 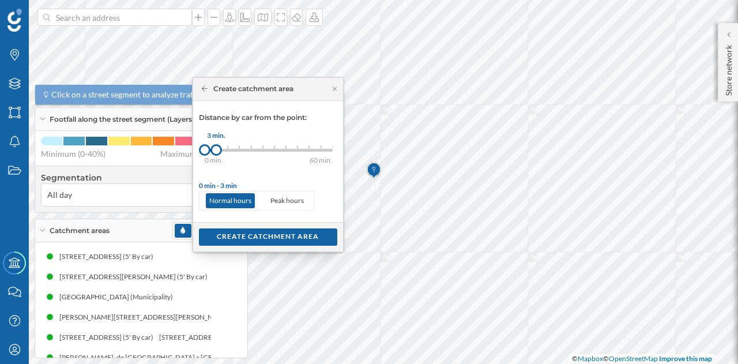 I want to click on div: Create catchment area, so click(x=248, y=89).